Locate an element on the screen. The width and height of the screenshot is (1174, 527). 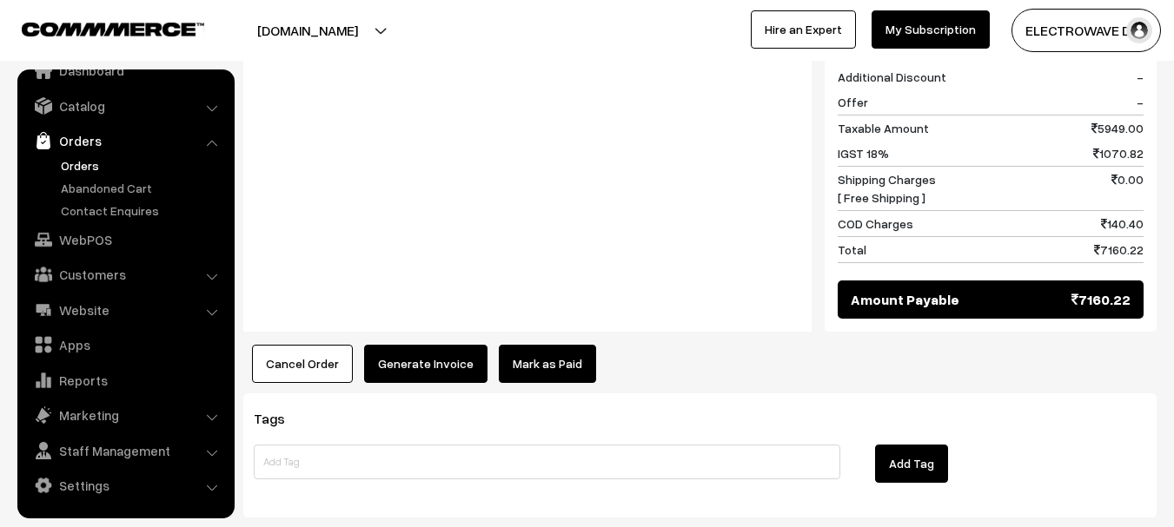
a: Dashboard is located at coordinates (125, 70).